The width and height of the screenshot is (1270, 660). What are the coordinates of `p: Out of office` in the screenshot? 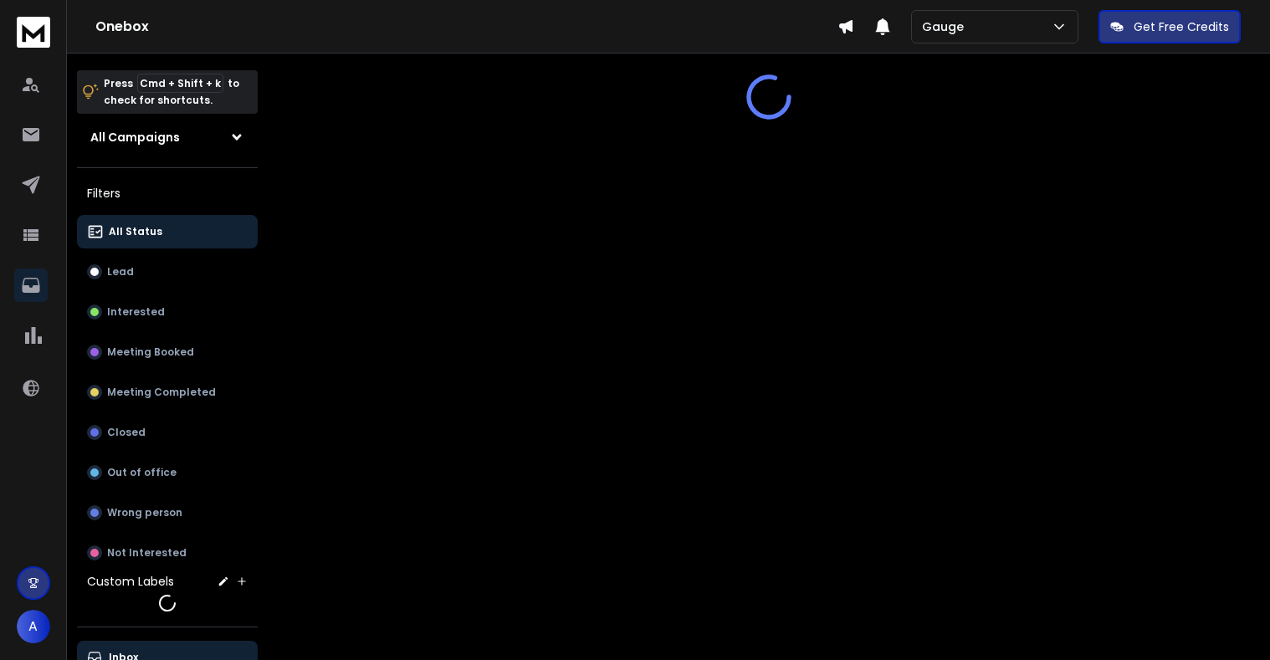 It's located at (141, 473).